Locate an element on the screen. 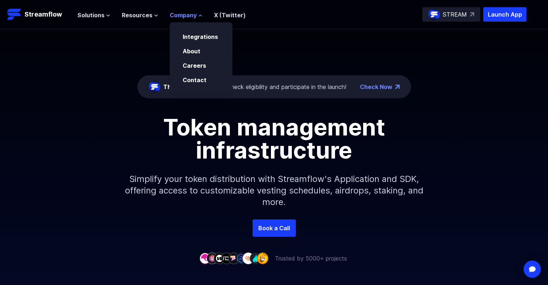 This screenshot has height=285, width=548. button: Launch App is located at coordinates (505, 14).